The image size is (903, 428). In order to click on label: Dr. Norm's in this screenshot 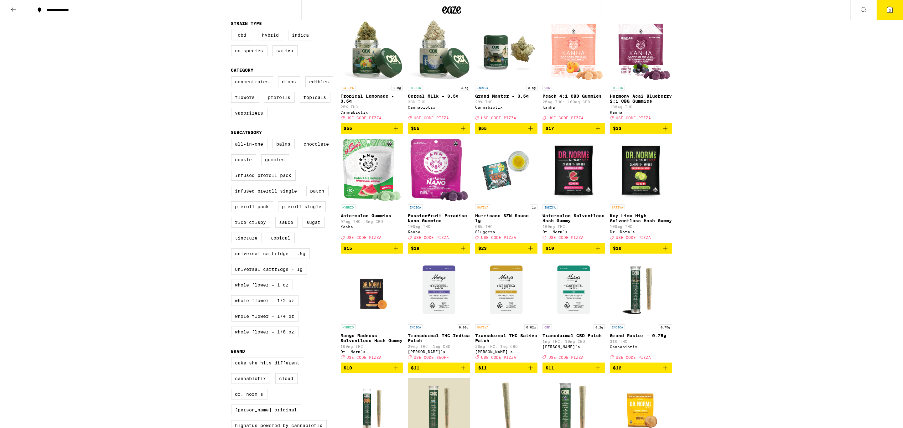, I will do `click(249, 394)`.